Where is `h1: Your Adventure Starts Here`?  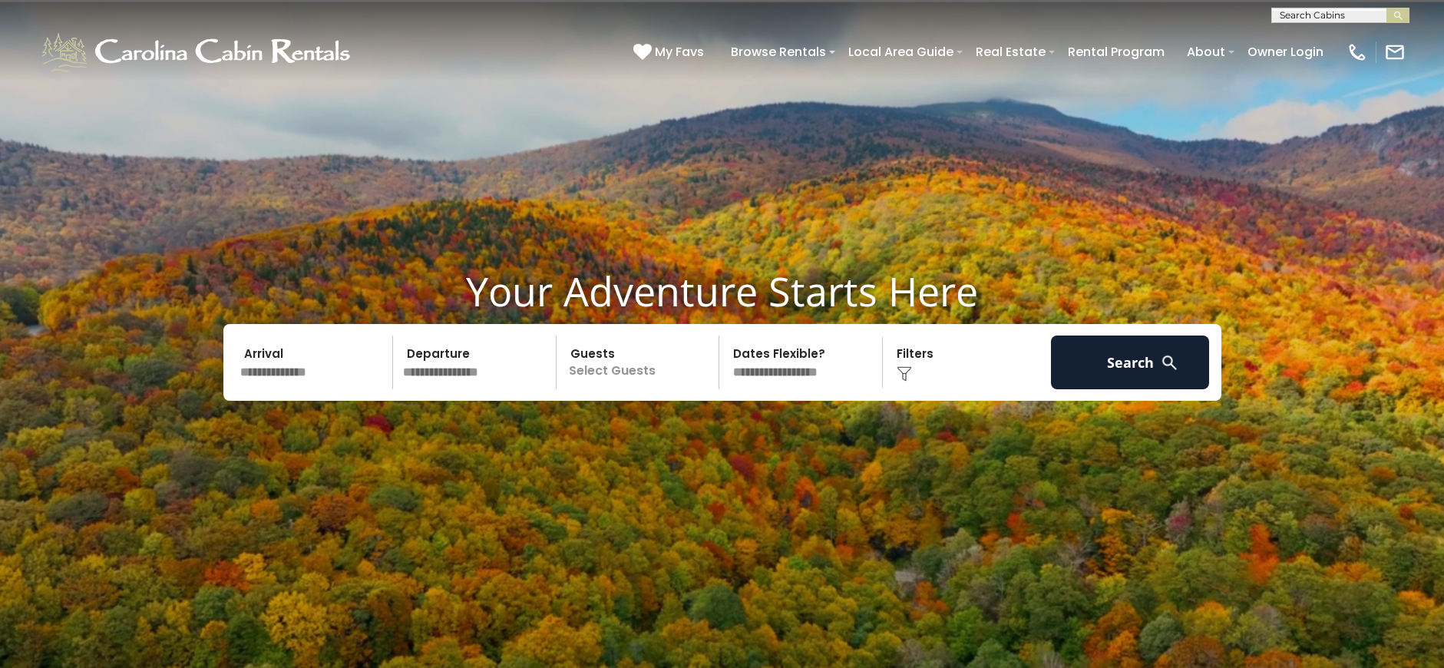
h1: Your Adventure Starts Here is located at coordinates (722, 291).